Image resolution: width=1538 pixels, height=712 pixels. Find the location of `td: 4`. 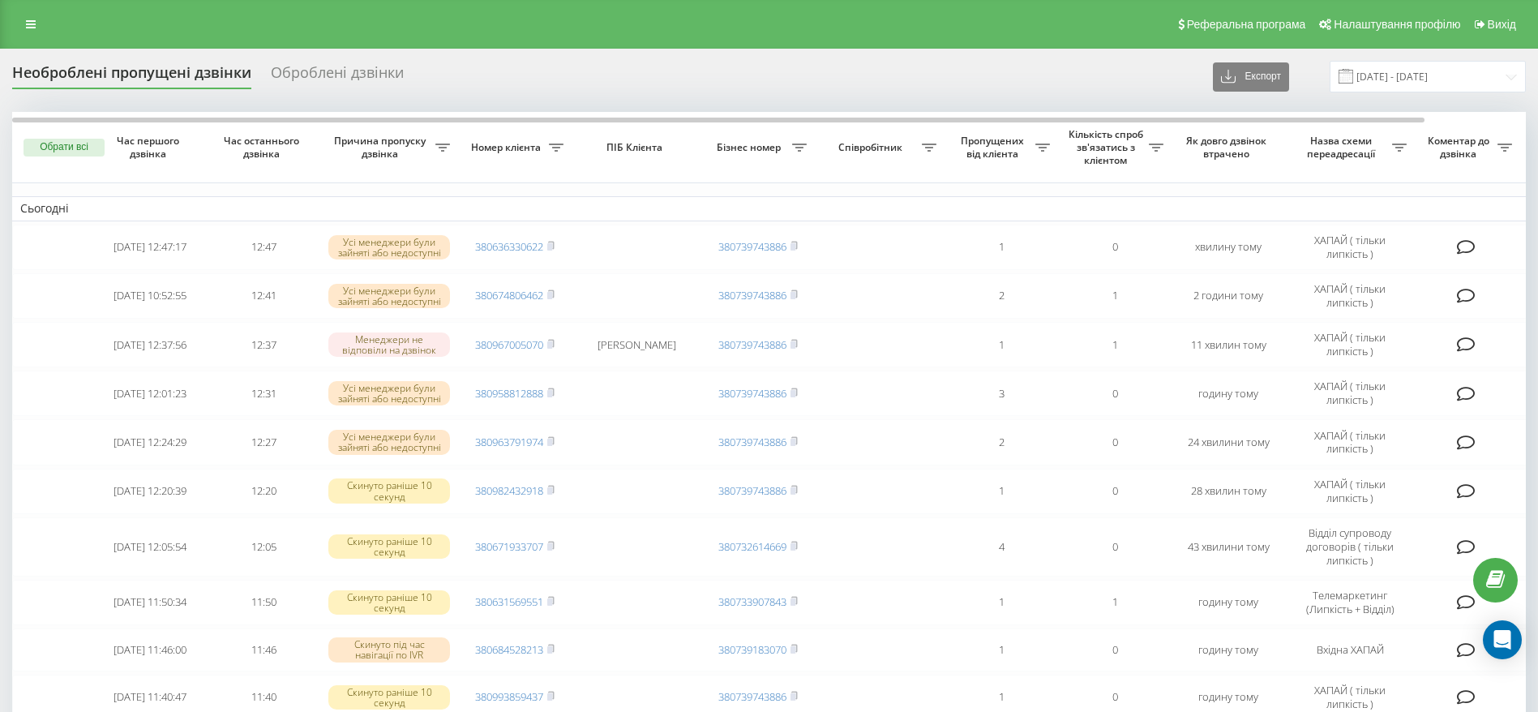

td: 4 is located at coordinates (1001, 546).